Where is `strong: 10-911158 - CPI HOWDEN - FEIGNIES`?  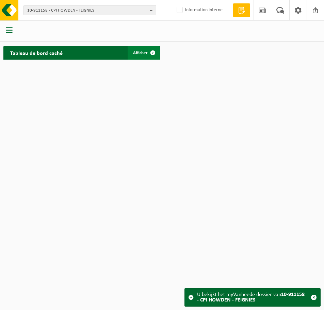
strong: 10-911158 - CPI HOWDEN - FEIGNIES is located at coordinates (251, 297).